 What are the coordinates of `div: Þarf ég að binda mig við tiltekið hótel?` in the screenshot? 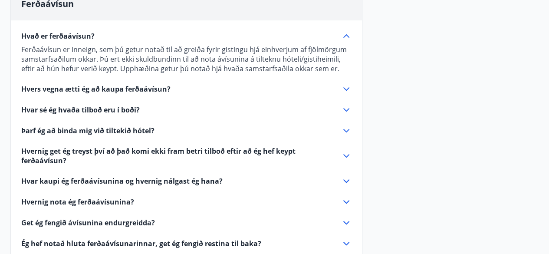 It's located at (186, 131).